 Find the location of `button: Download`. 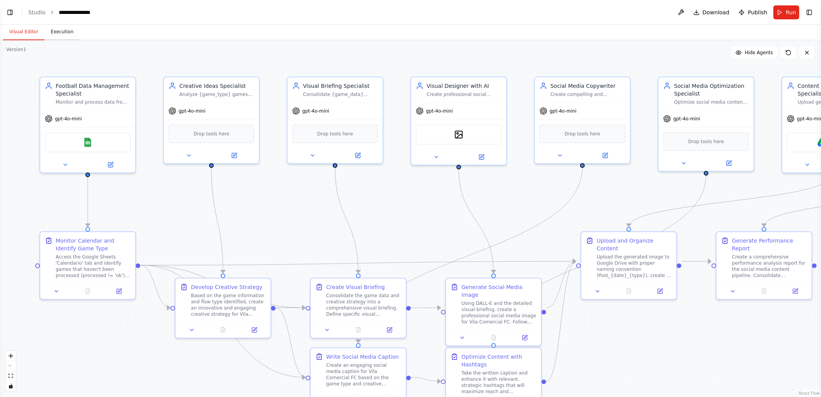

button: Download is located at coordinates (712, 12).